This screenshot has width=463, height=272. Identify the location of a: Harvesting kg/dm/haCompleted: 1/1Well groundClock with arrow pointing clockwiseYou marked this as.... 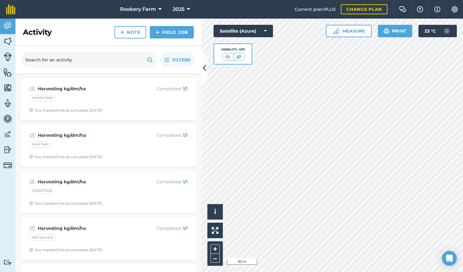
(108, 238).